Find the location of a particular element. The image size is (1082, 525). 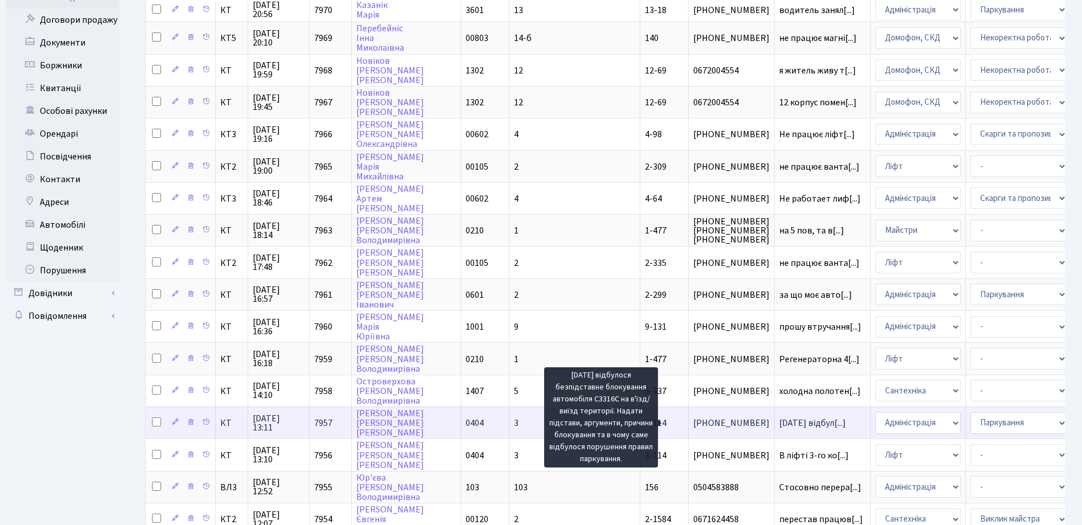

span: 0504583888 is located at coordinates (731, 487).